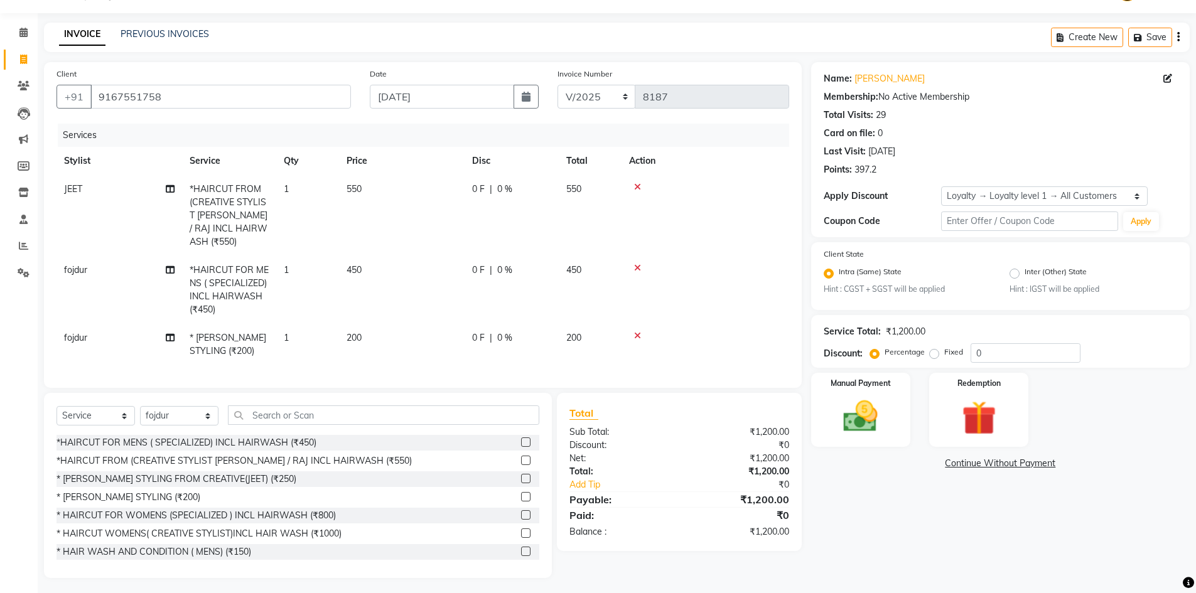 The width and height of the screenshot is (1196, 593). I want to click on div: Apply Discount, so click(883, 196).